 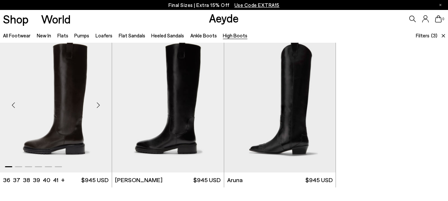 I want to click on a: High Boots, so click(x=235, y=35).